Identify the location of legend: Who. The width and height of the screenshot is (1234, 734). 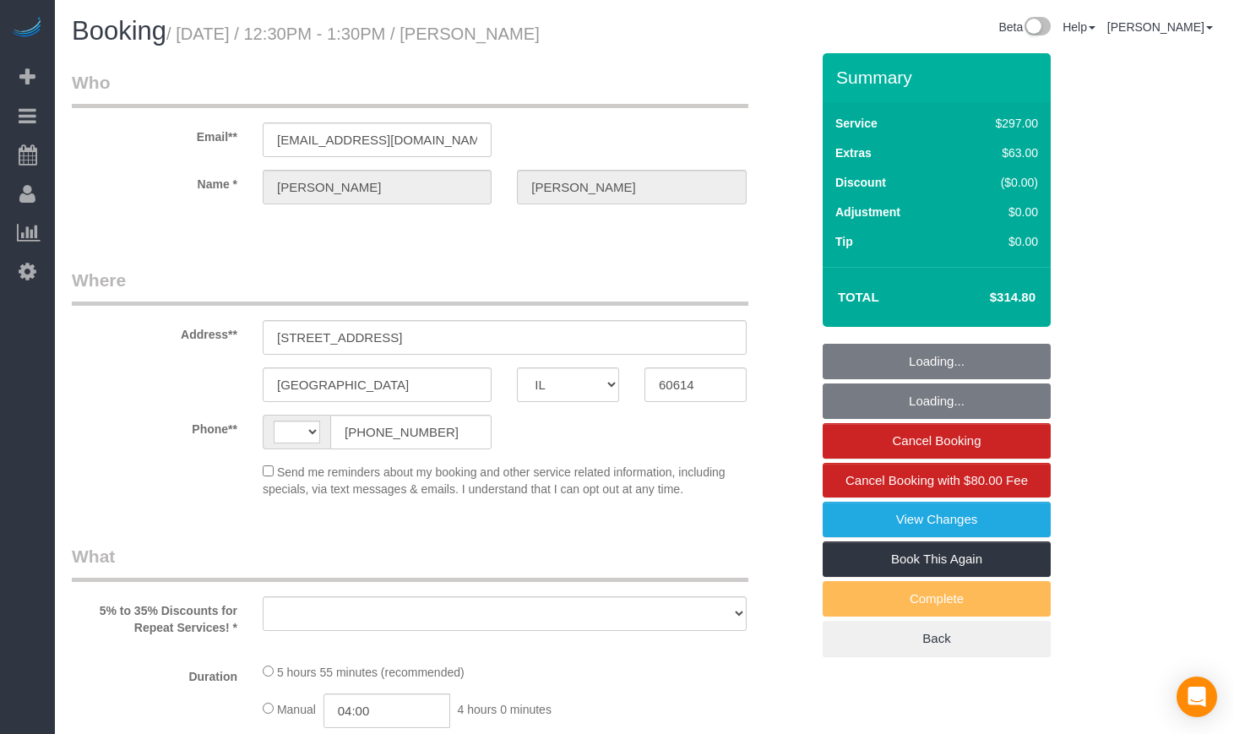
(410, 89).